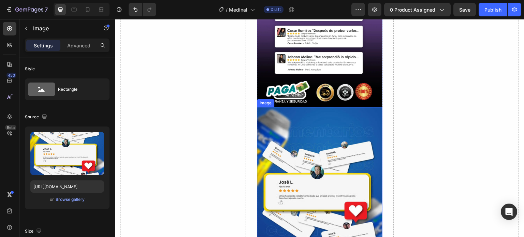  What do you see at coordinates (30, 69) in the screenshot?
I see `div: Style` at bounding box center [30, 69].